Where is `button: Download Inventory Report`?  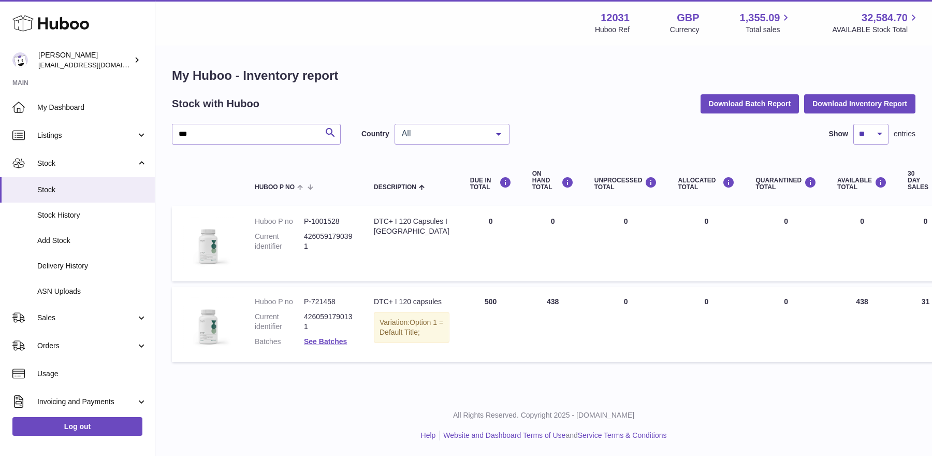
button: Download Inventory Report is located at coordinates (860, 104).